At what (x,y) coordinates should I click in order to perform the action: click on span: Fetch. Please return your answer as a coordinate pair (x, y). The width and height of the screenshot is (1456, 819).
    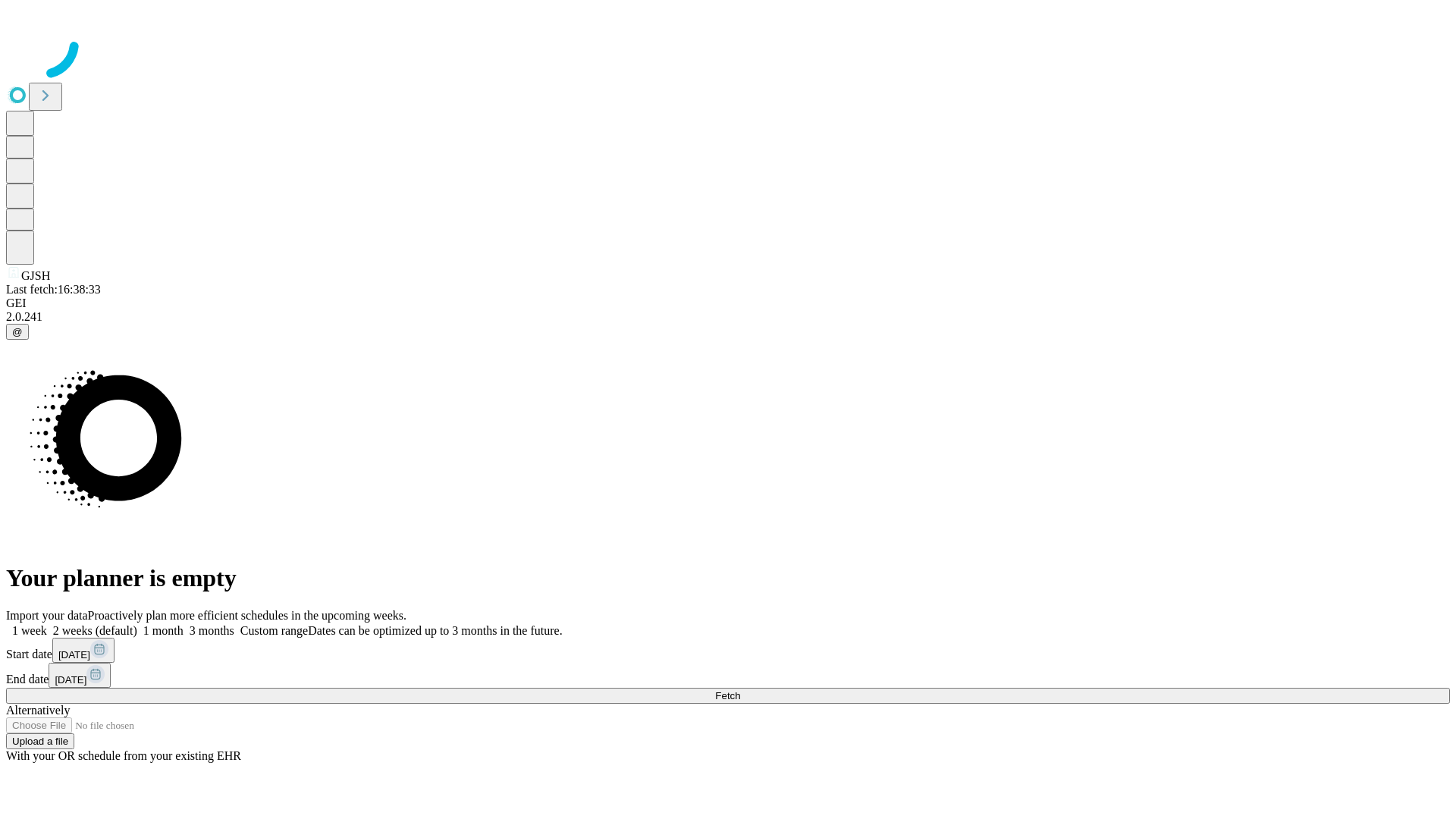
    Looking at the image, I should click on (728, 695).